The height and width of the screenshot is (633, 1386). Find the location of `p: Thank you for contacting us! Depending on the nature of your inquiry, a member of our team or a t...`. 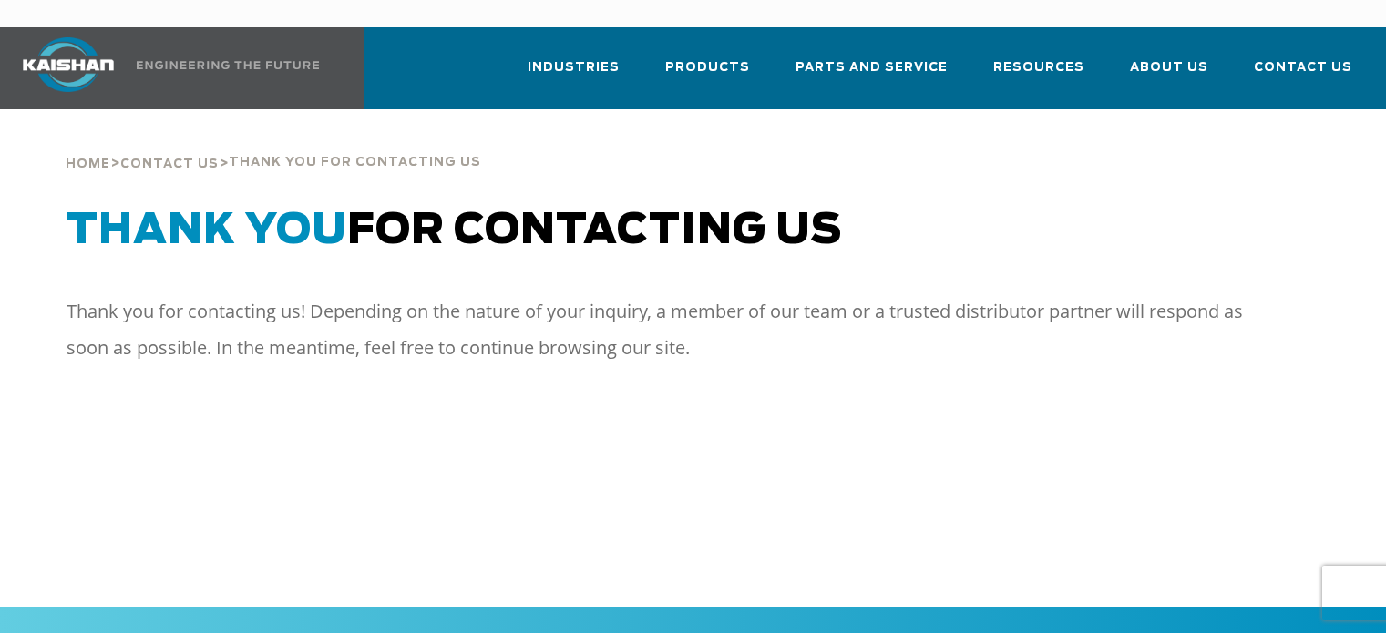

p: Thank you for contacting us! Depending on the nature of your inquiry, a member of our team or a t... is located at coordinates (676, 330).